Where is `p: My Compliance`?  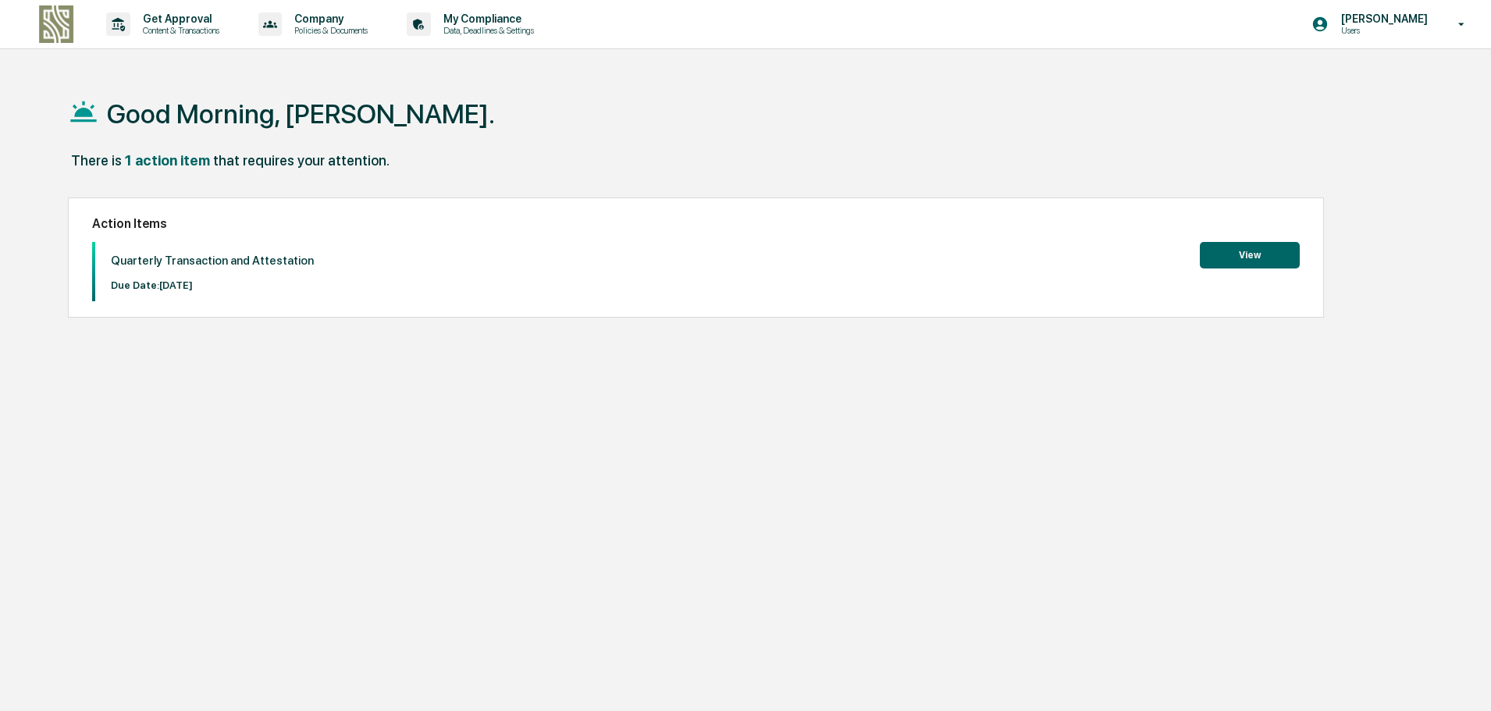 p: My Compliance is located at coordinates (486, 19).